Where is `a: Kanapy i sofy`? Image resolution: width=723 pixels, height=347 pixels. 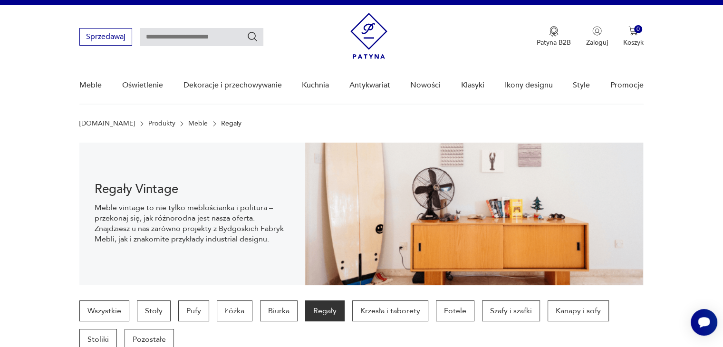 a: Kanapy i sofy is located at coordinates (578, 311).